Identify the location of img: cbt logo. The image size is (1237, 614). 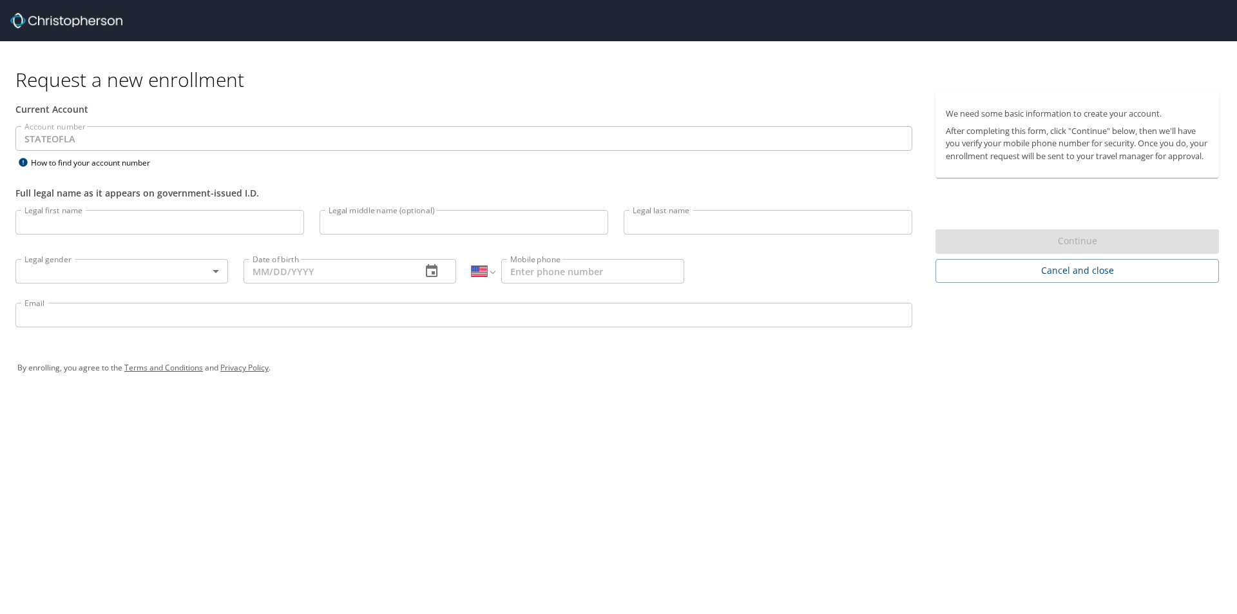
(66, 21).